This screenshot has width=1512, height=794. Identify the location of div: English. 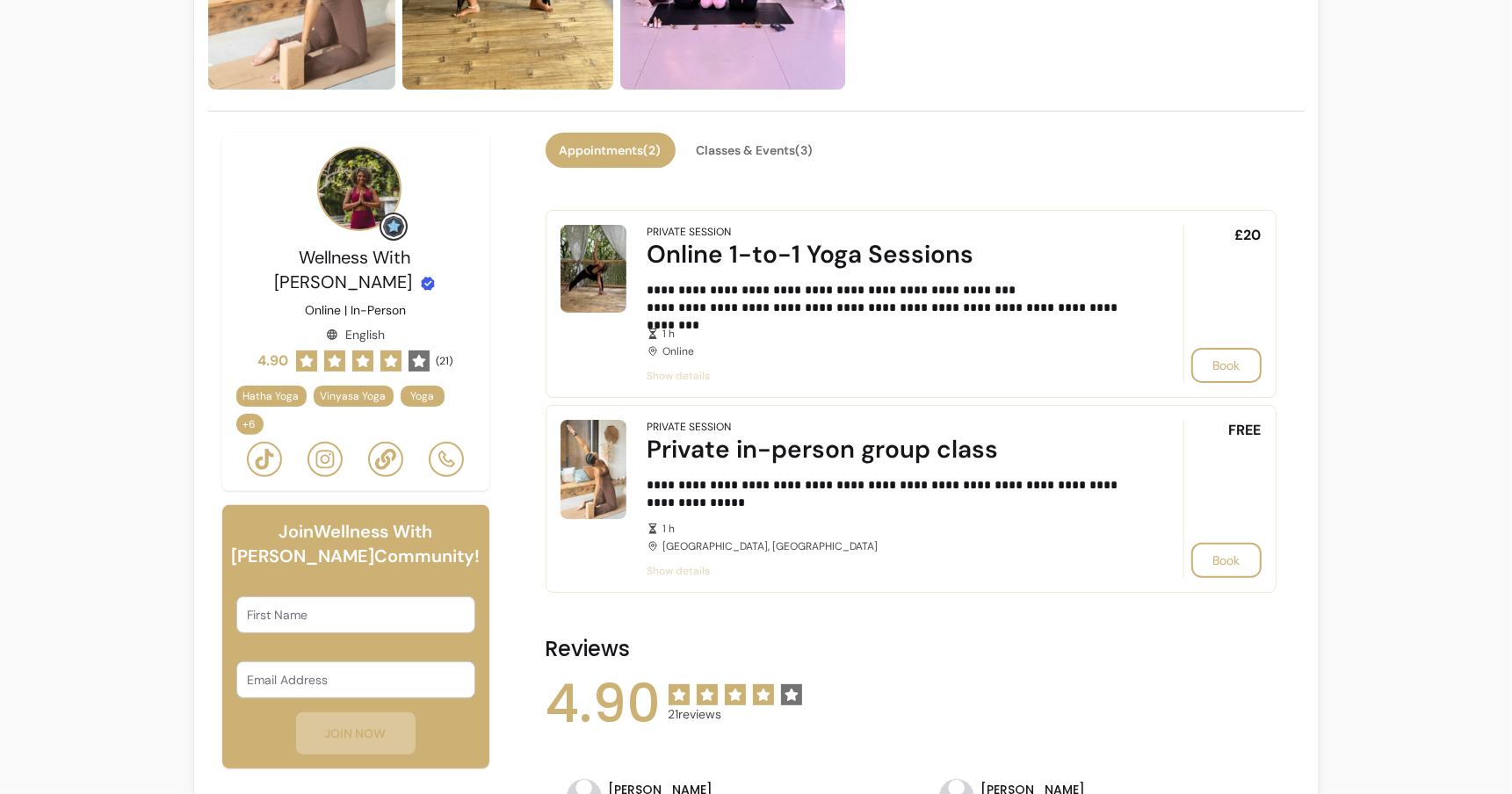
(355, 334).